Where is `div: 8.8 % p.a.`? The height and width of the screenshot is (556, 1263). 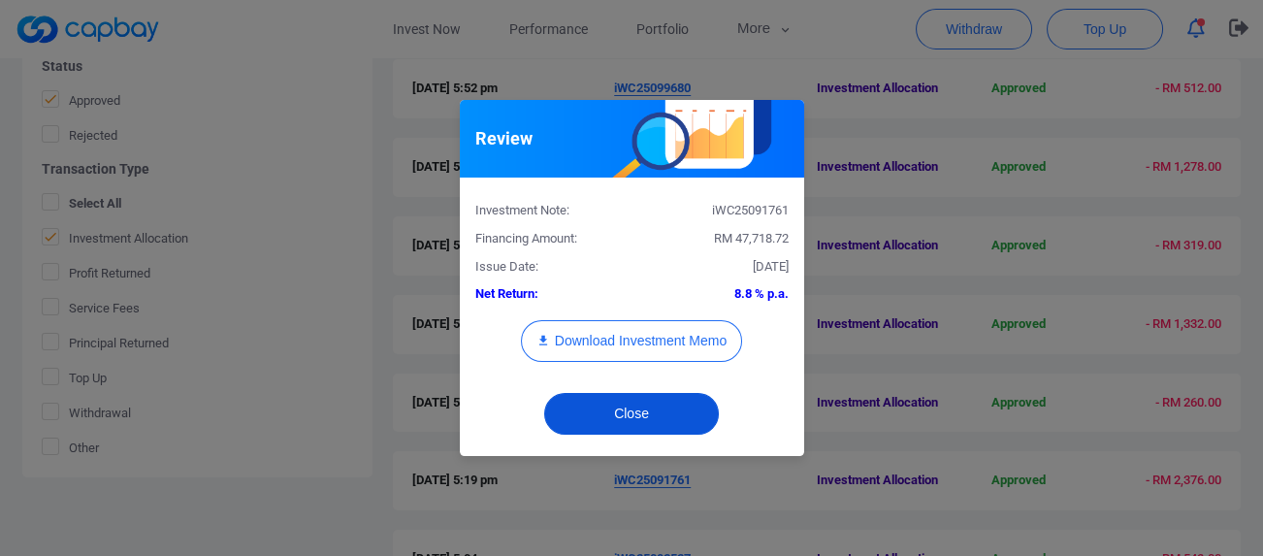 div: 8.8 % p.a. is located at coordinates (717, 294).